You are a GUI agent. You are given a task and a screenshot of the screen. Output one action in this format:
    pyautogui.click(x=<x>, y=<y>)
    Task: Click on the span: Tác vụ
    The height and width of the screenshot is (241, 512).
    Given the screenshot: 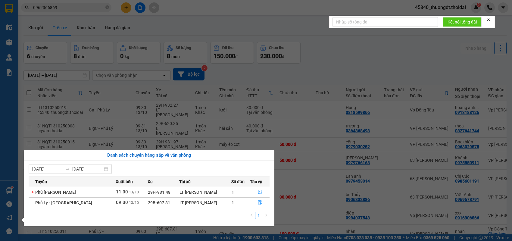 What is the action you would take?
    pyautogui.click(x=256, y=182)
    